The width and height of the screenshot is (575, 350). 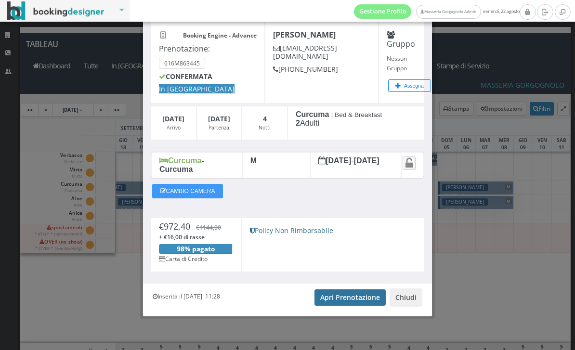 I want to click on h4: Prenotazione:, so click(x=208, y=42).